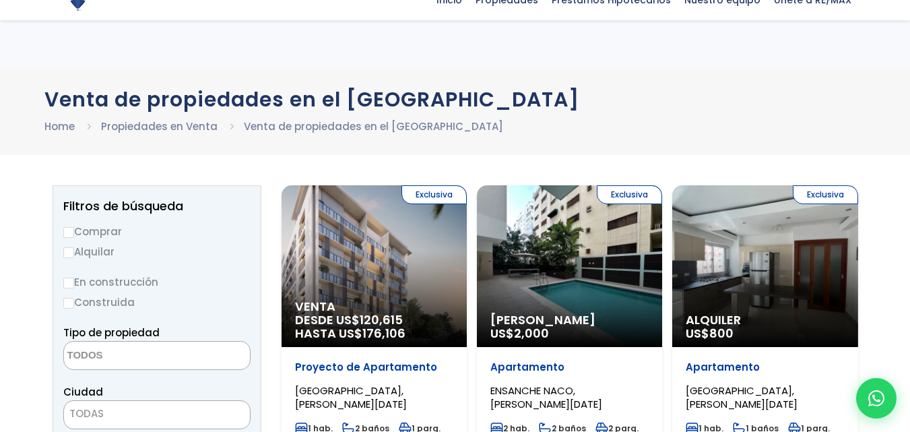 The height and width of the screenshot is (432, 910). Describe the element at coordinates (157, 282) in the screenshot. I see `label: En construcción` at that location.